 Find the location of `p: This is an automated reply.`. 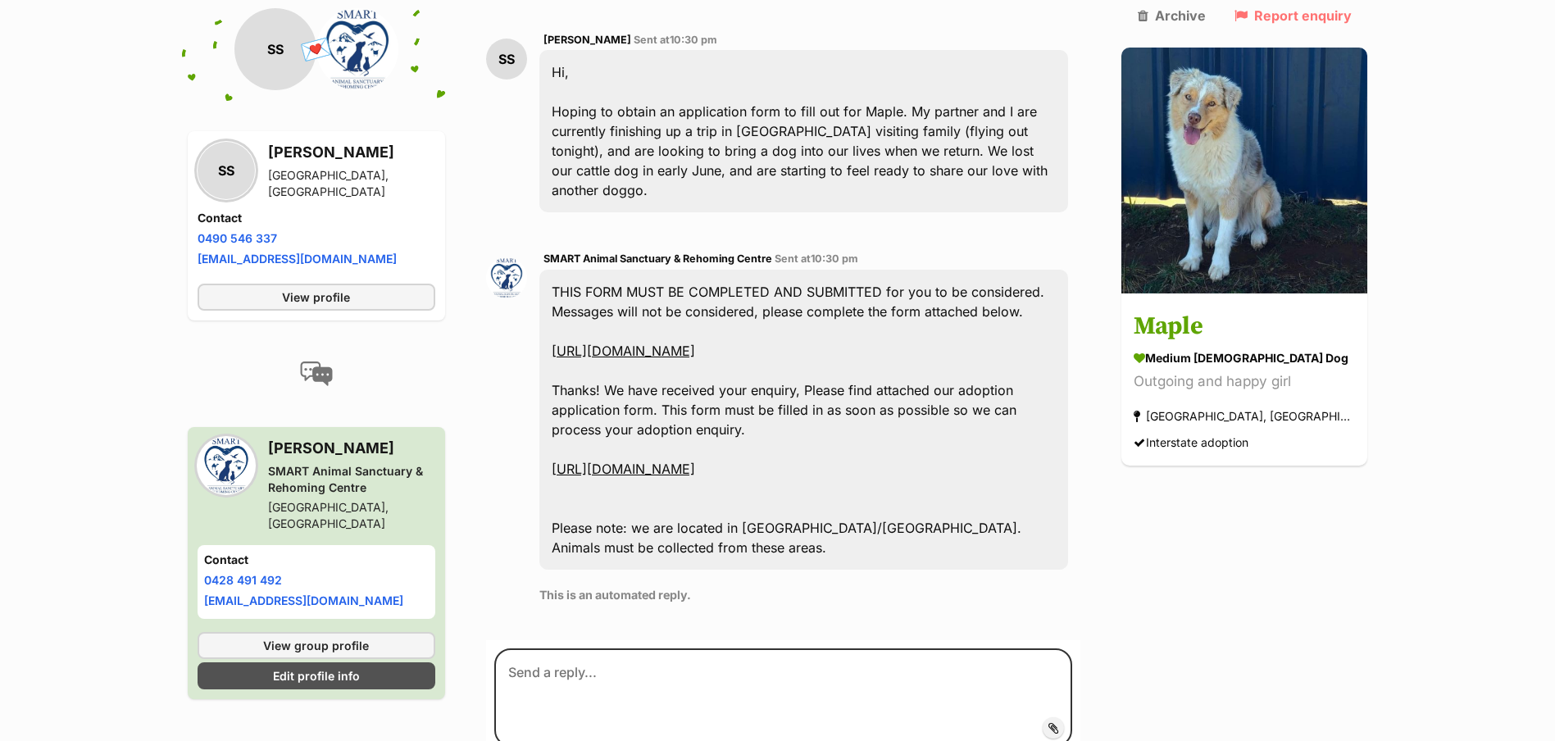

p: This is an automated reply. is located at coordinates (804, 594).